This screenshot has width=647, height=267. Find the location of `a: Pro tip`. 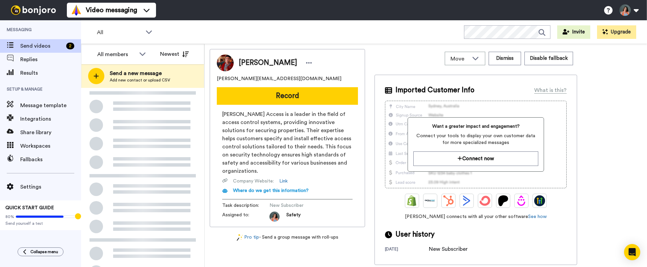

a: Pro tip is located at coordinates (248, 237).